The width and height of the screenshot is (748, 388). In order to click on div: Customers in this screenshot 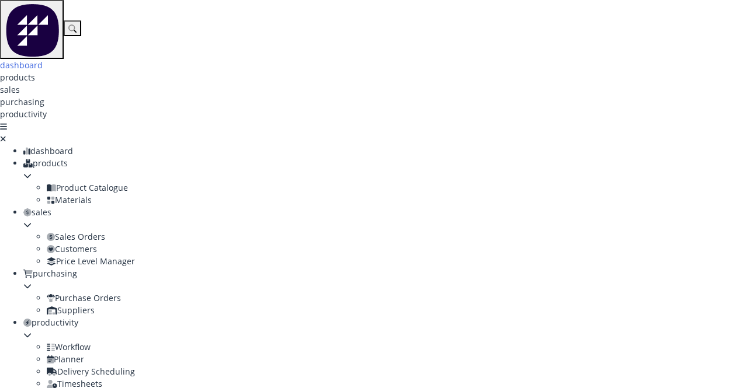, I will do `click(397, 249)`.